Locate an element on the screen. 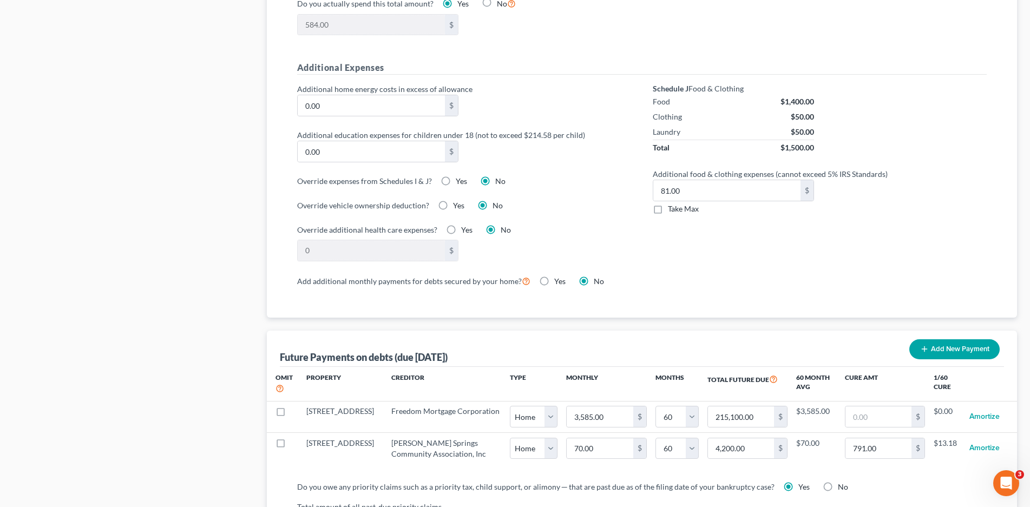 The image size is (1030, 507). th: Monthly is located at coordinates (606, 384).